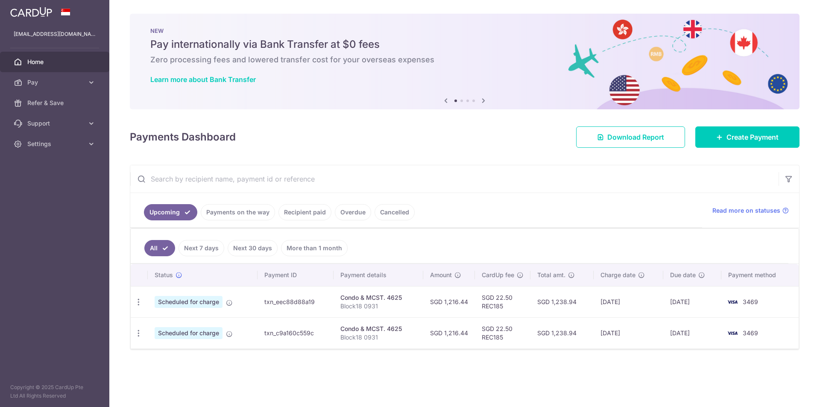 This screenshot has width=820, height=407. What do you see at coordinates (56, 123) in the screenshot?
I see `span: Support` at bounding box center [56, 123].